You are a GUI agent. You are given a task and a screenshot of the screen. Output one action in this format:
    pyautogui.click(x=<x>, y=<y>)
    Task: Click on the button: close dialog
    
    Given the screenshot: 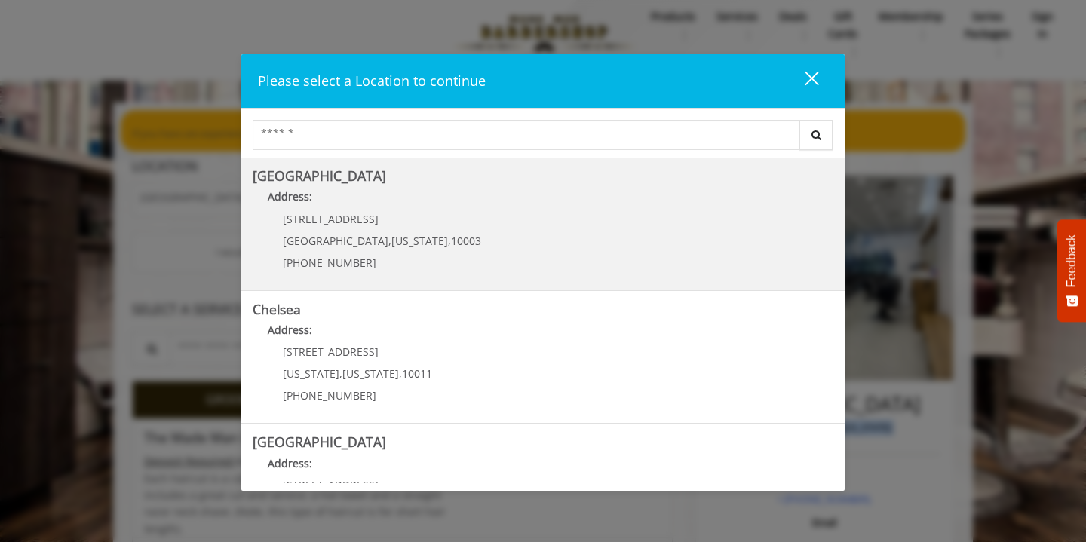 What is the action you would take?
    pyautogui.click(x=803, y=81)
    